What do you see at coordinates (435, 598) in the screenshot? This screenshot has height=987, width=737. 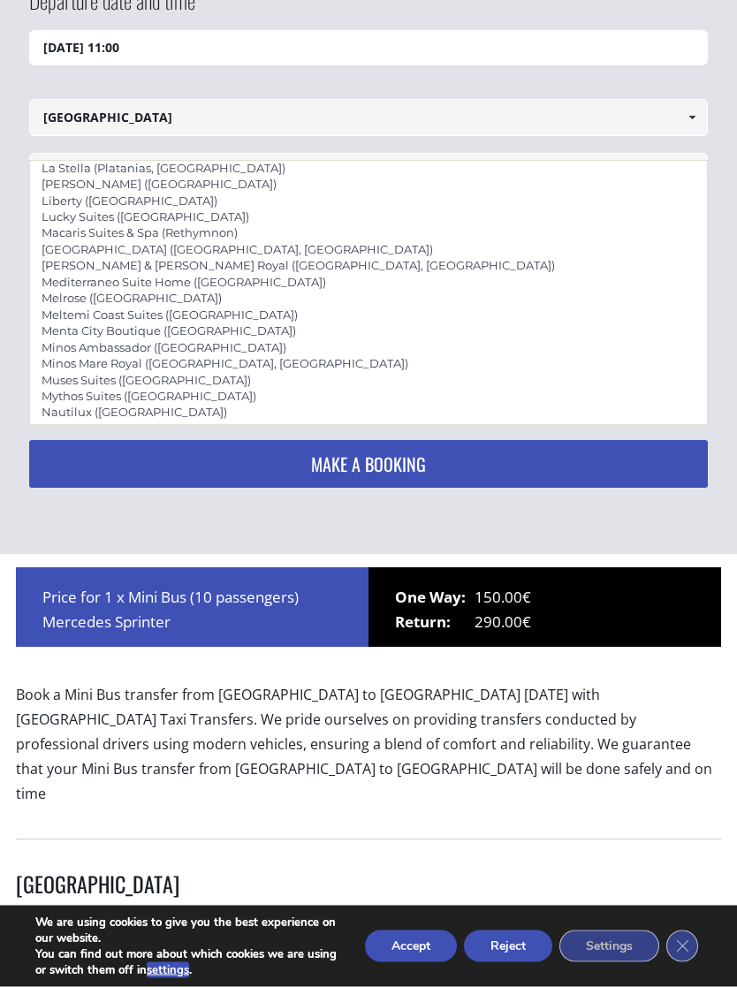 I see `span: One Way:` at bounding box center [435, 598].